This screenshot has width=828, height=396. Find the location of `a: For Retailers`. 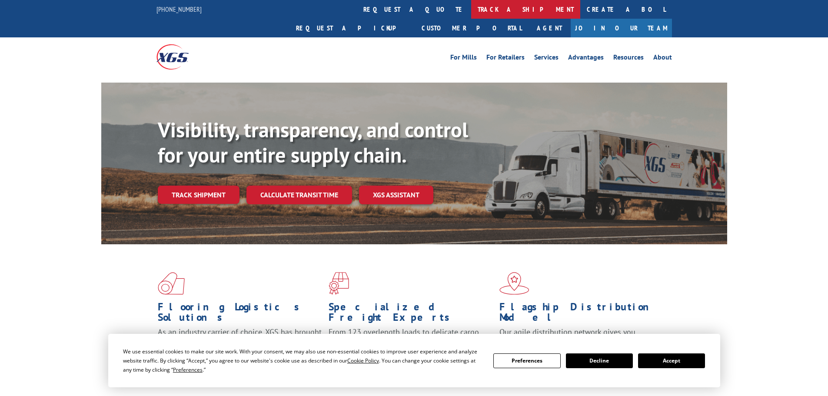

a: For Retailers is located at coordinates (506, 59).